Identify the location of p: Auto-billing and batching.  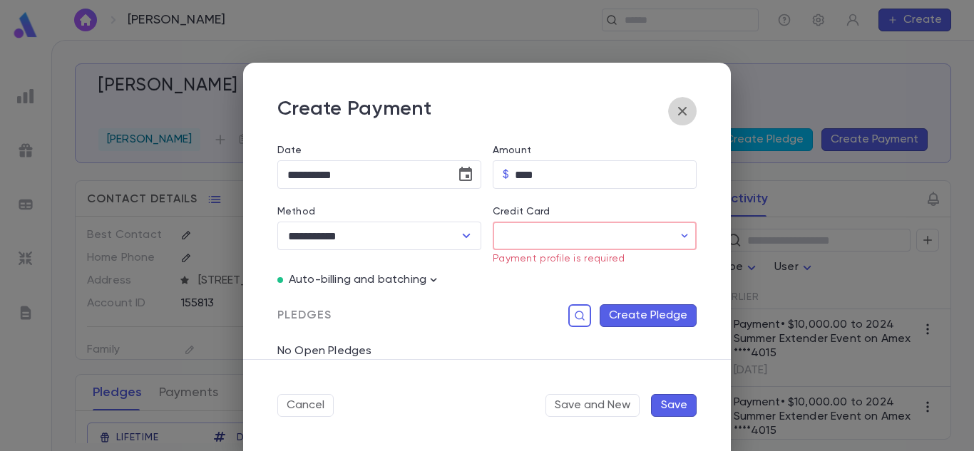
(357, 280).